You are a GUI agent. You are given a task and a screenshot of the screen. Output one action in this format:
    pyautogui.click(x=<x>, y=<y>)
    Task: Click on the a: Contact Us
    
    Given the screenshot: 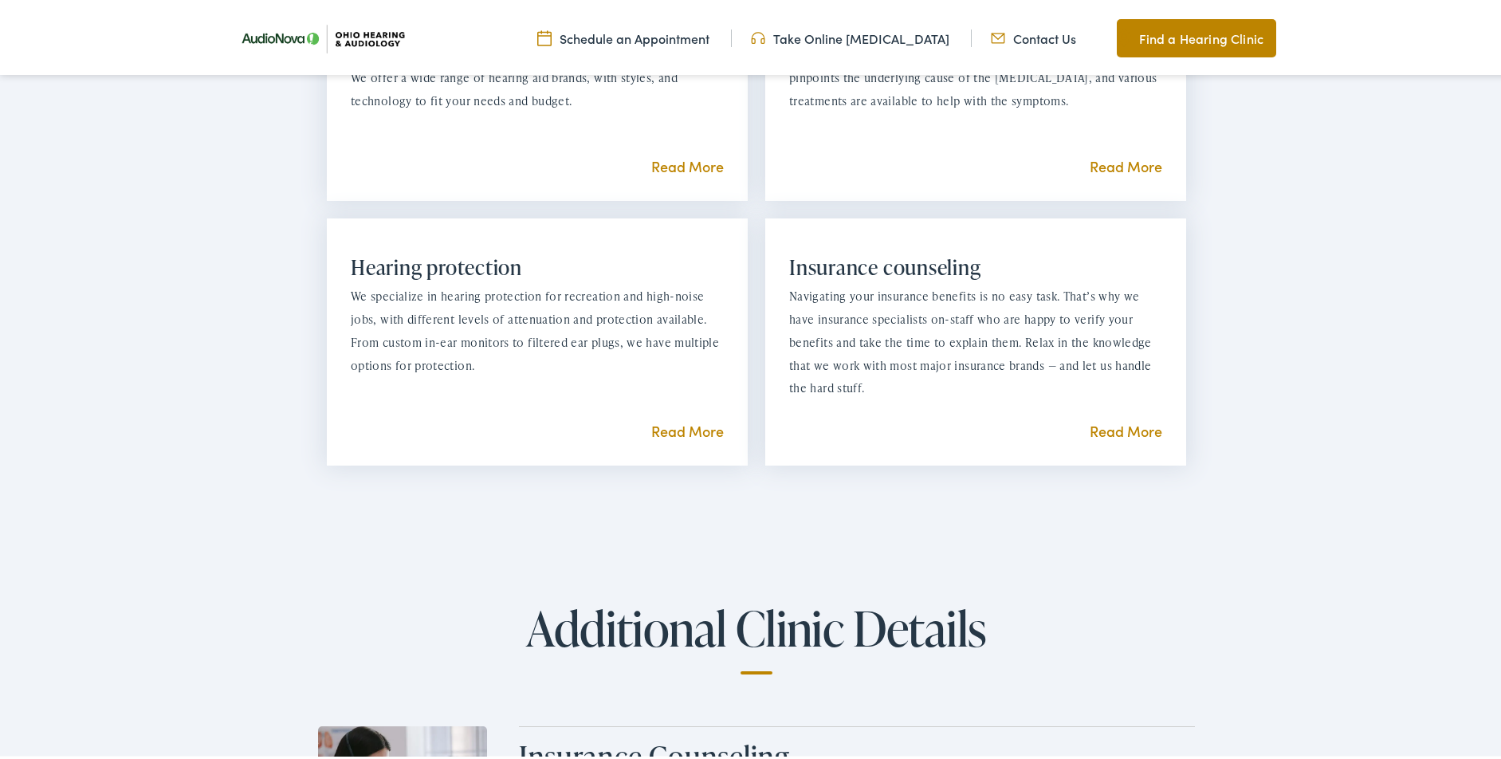 What is the action you would take?
    pyautogui.click(x=1033, y=35)
    